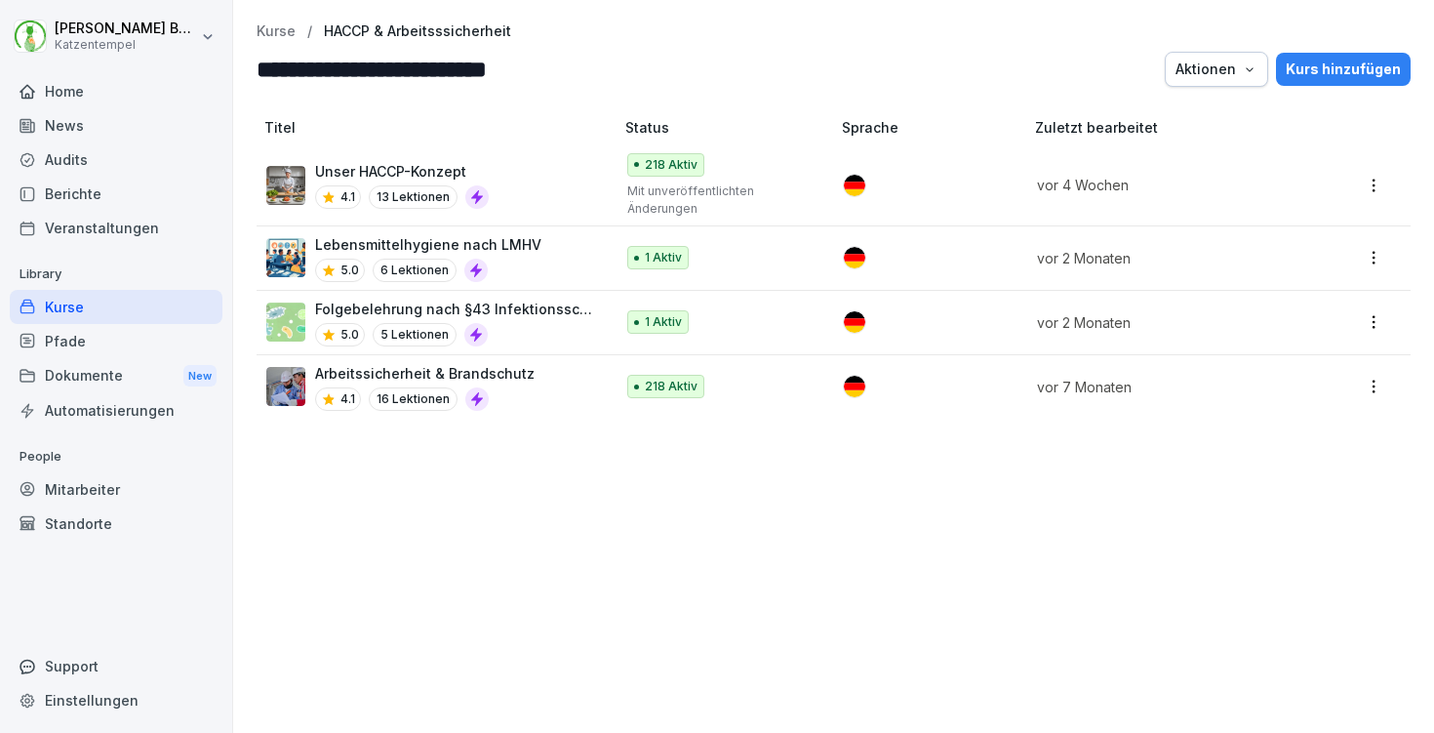  Describe the element at coordinates (1343, 69) in the screenshot. I see `div: Kurs hinzufügen` at that location.